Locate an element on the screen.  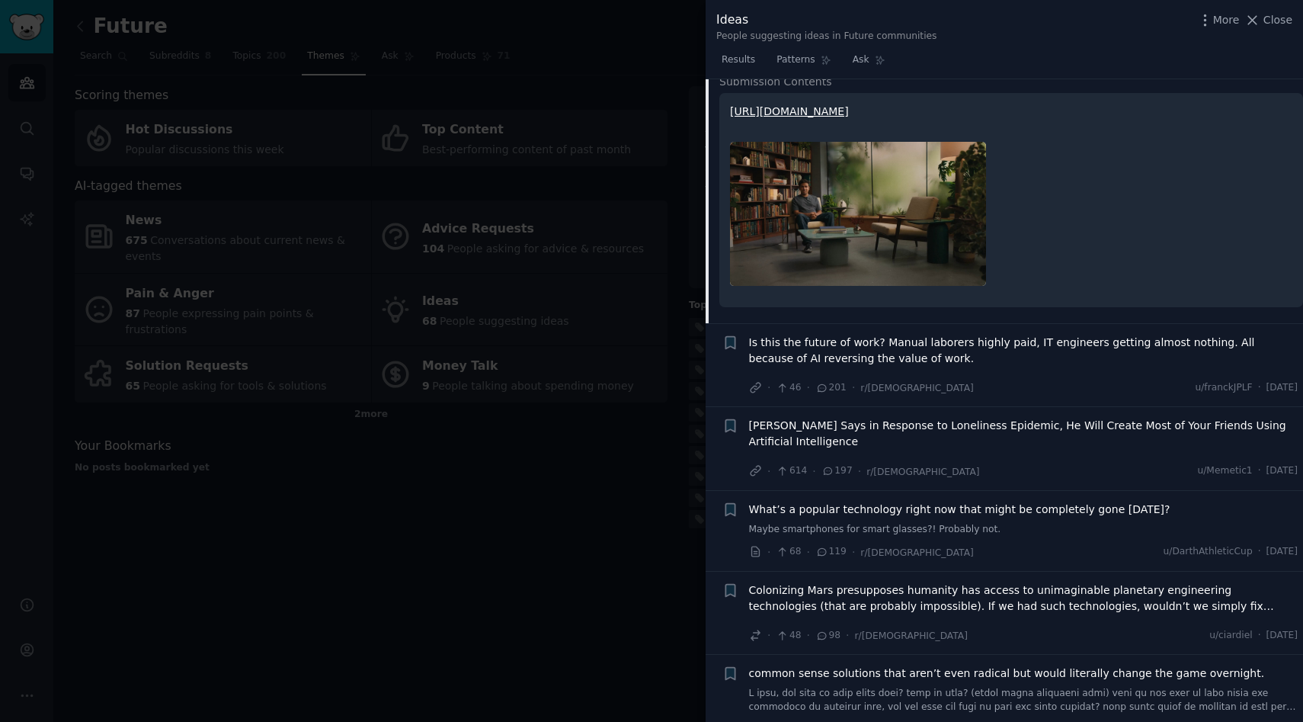
span: 46 is located at coordinates (788, 388).